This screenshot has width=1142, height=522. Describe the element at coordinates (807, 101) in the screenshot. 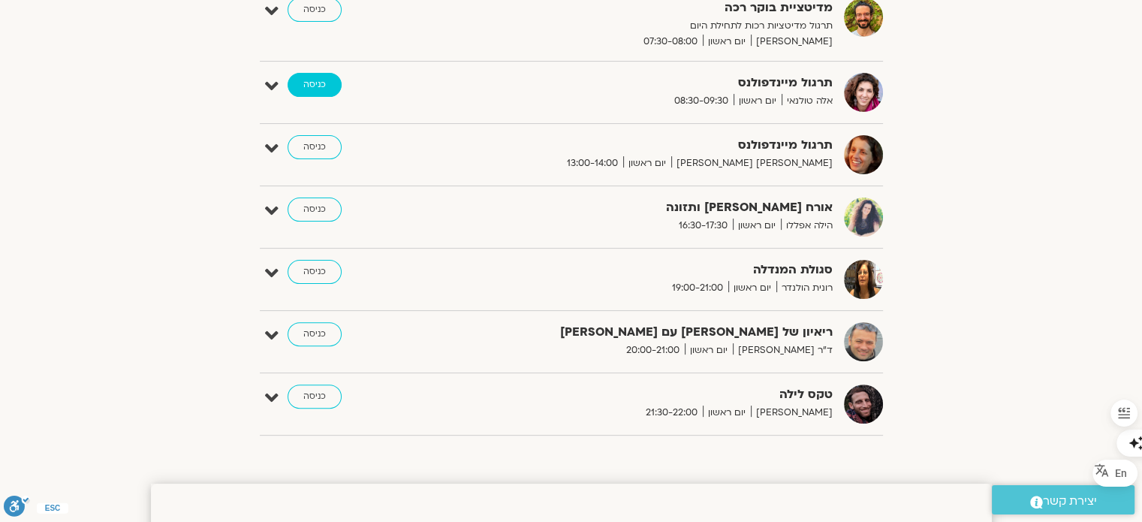

I see `span: אלה טולנאי` at that location.